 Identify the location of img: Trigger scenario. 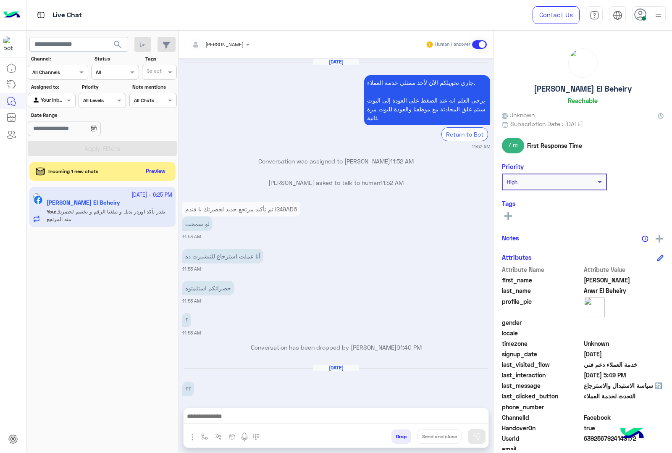
(219, 437).